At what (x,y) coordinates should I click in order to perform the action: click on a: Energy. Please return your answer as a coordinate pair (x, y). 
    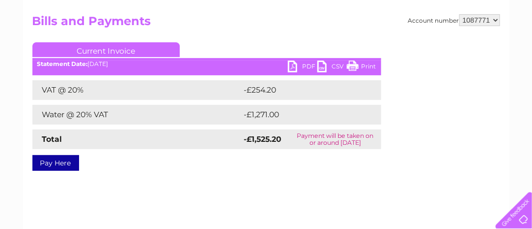
    Looking at the image, I should click on (395, 45).